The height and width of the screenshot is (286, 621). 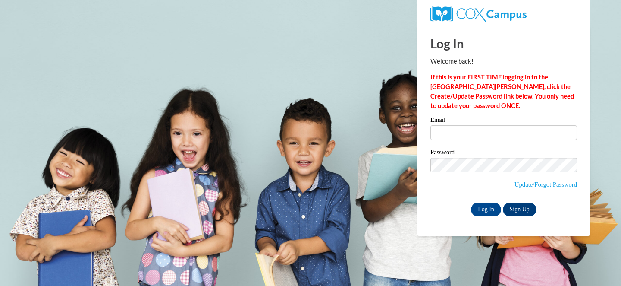 What do you see at coordinates (504, 121) in the screenshot?
I see `label: Email` at bounding box center [504, 121].